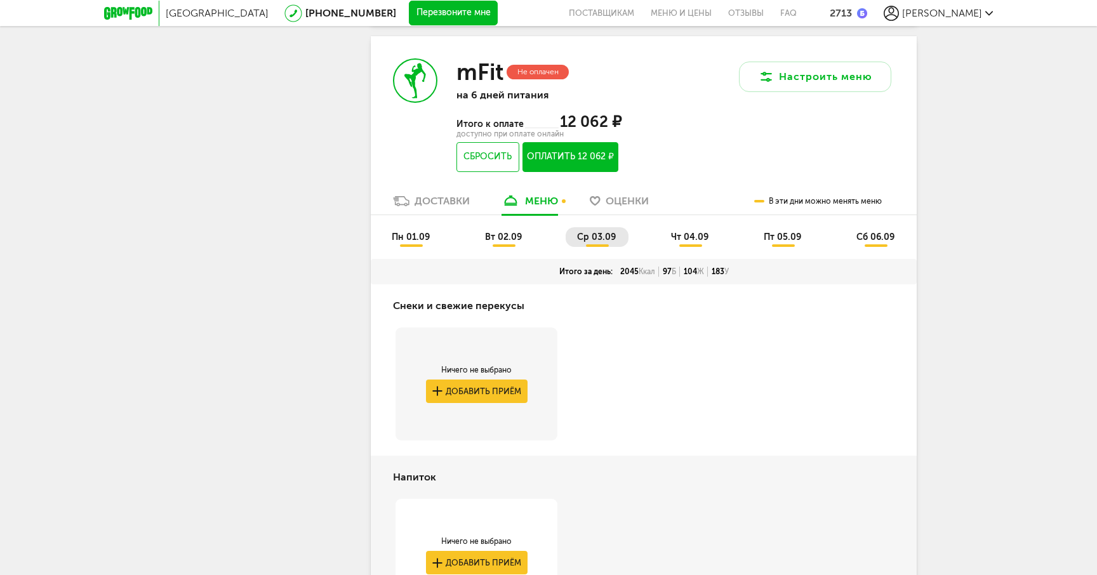  I want to click on span: Итого к оплате, so click(491, 124).